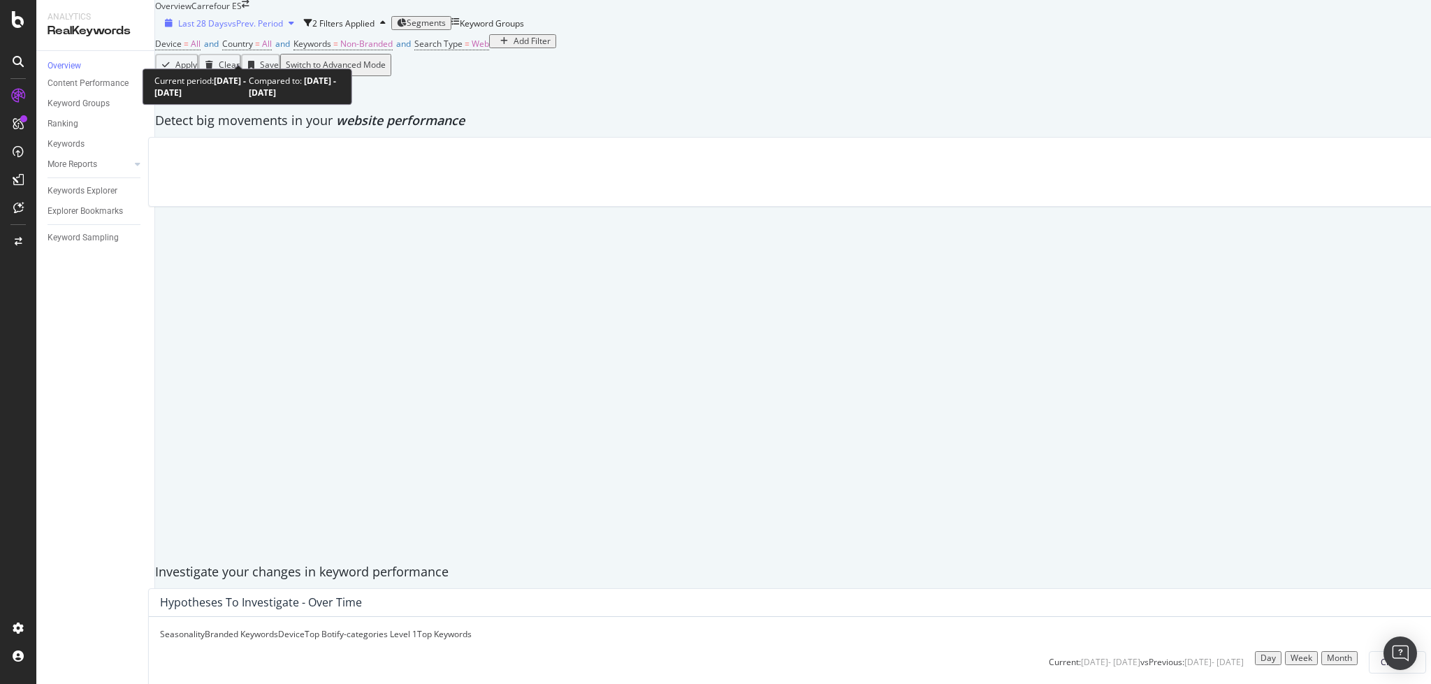  I want to click on a: Overview, so click(96, 66).